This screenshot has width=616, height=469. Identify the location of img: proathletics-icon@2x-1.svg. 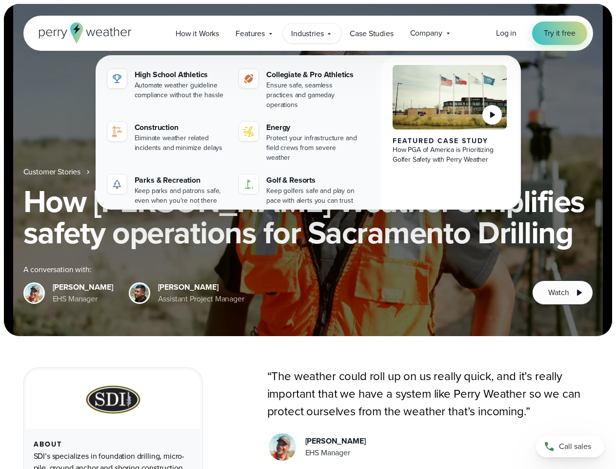
(249, 79).